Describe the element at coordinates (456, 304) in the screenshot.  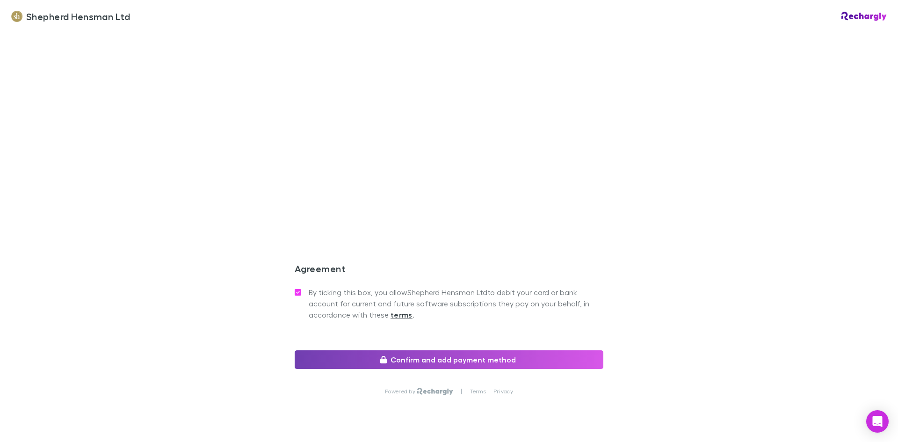
I see `span: By ticking this box, you allow Shepherd Hensman Ltd to debit your card or bank account for curren...` at that location.